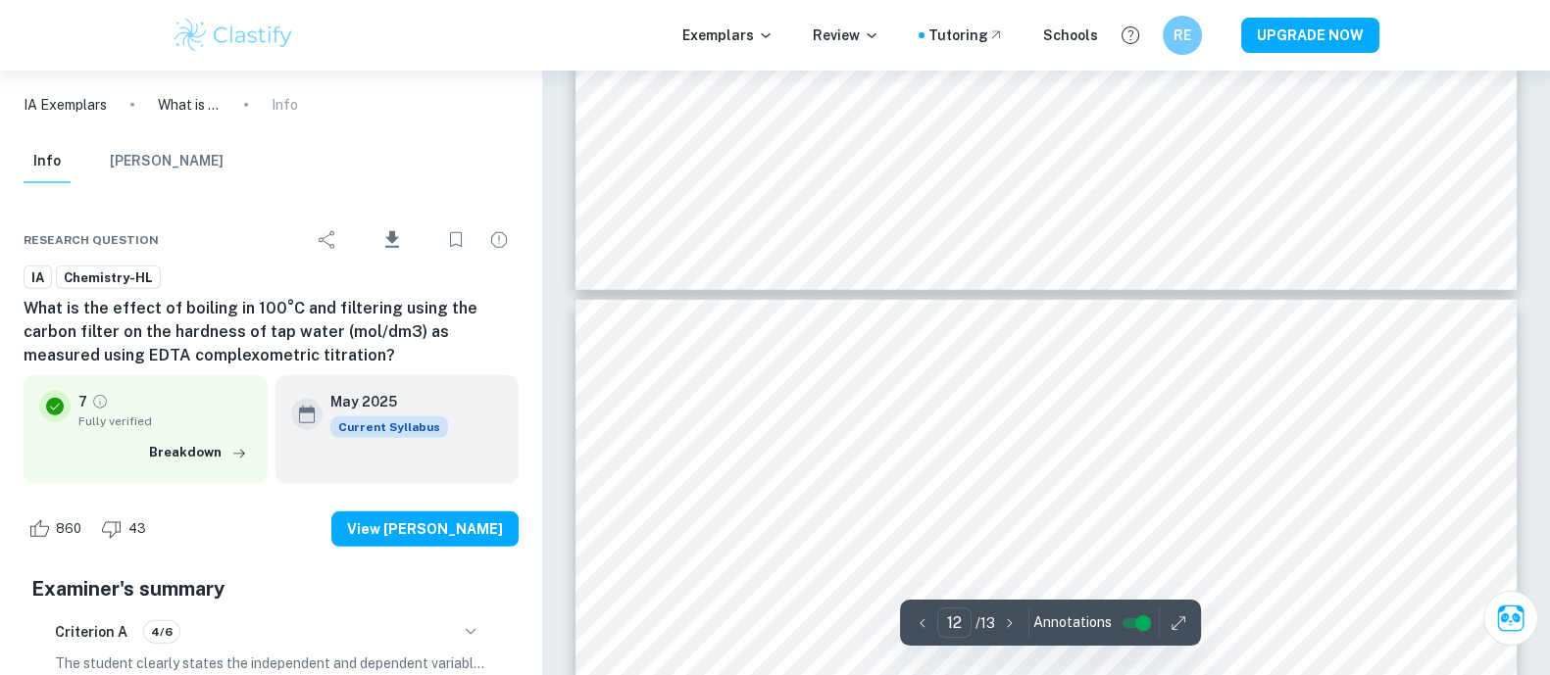 This screenshot has height=675, width=1550. What do you see at coordinates (1072, 622) in the screenshot?
I see `span: Annotations` at bounding box center [1072, 622].